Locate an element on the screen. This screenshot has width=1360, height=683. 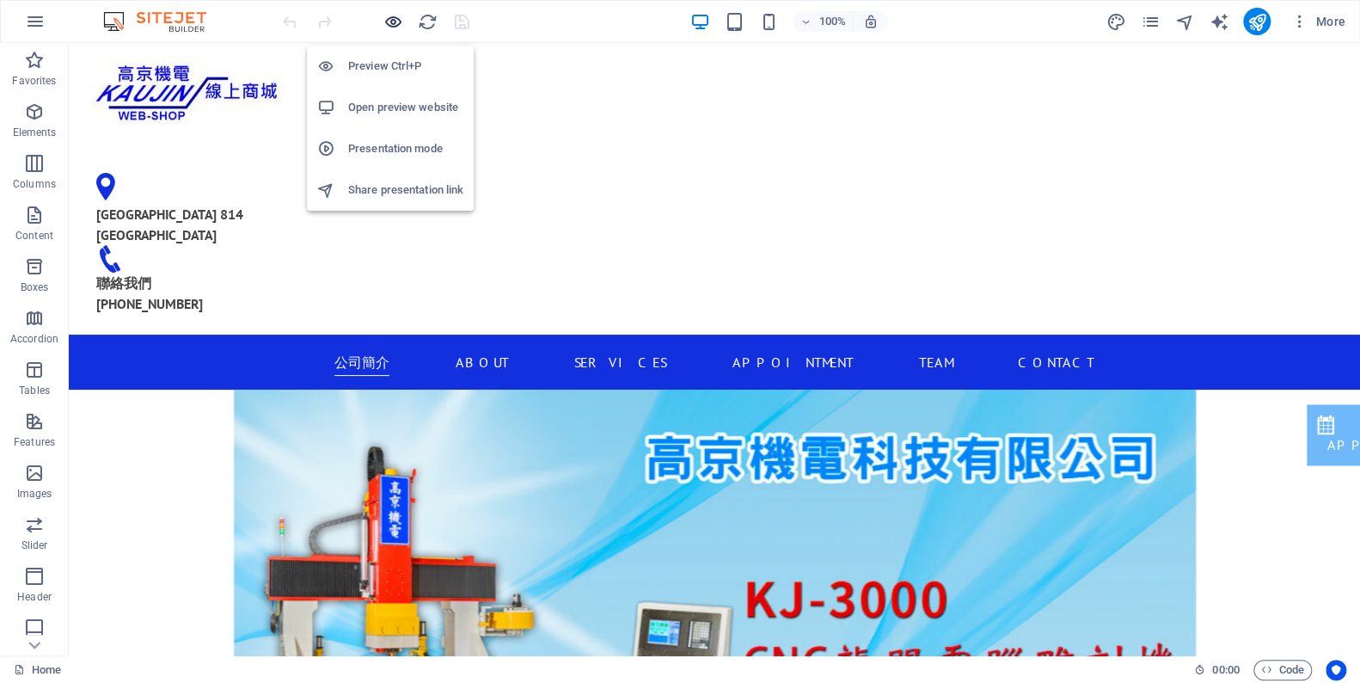
button: More is located at coordinates (1318, 21).